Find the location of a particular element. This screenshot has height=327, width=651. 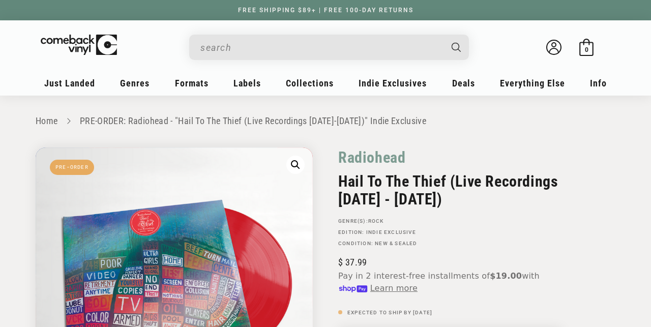

span: Info is located at coordinates (598, 83).